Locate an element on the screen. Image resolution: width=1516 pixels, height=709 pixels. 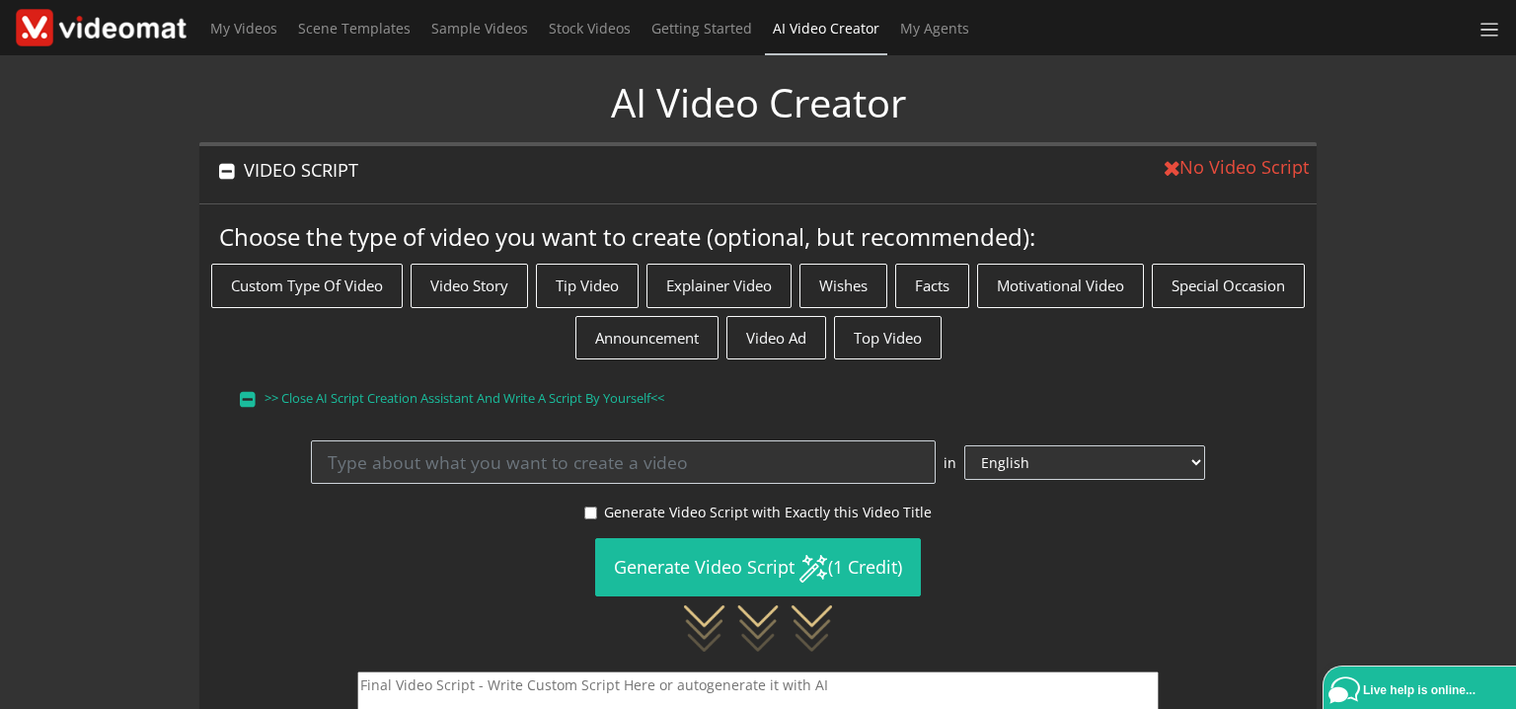
img: magic ai is located at coordinates (813, 568).